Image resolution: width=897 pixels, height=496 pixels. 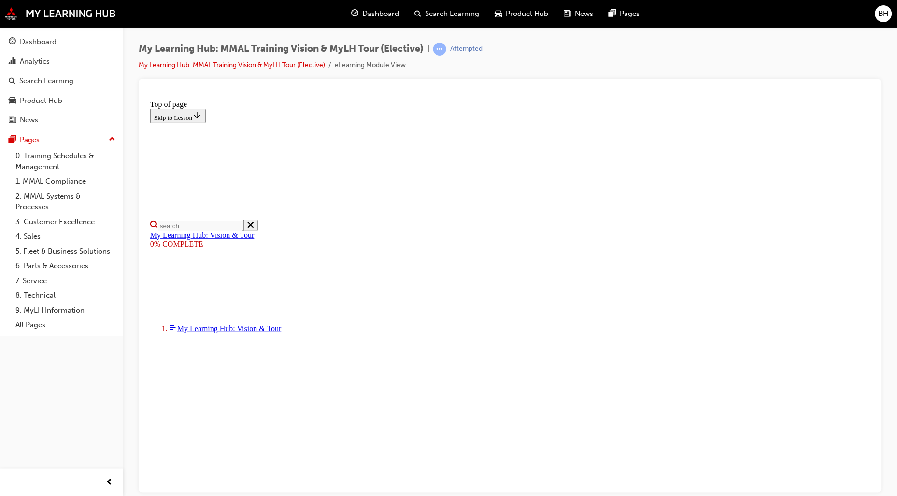 I want to click on img: mmal, so click(x=60, y=14).